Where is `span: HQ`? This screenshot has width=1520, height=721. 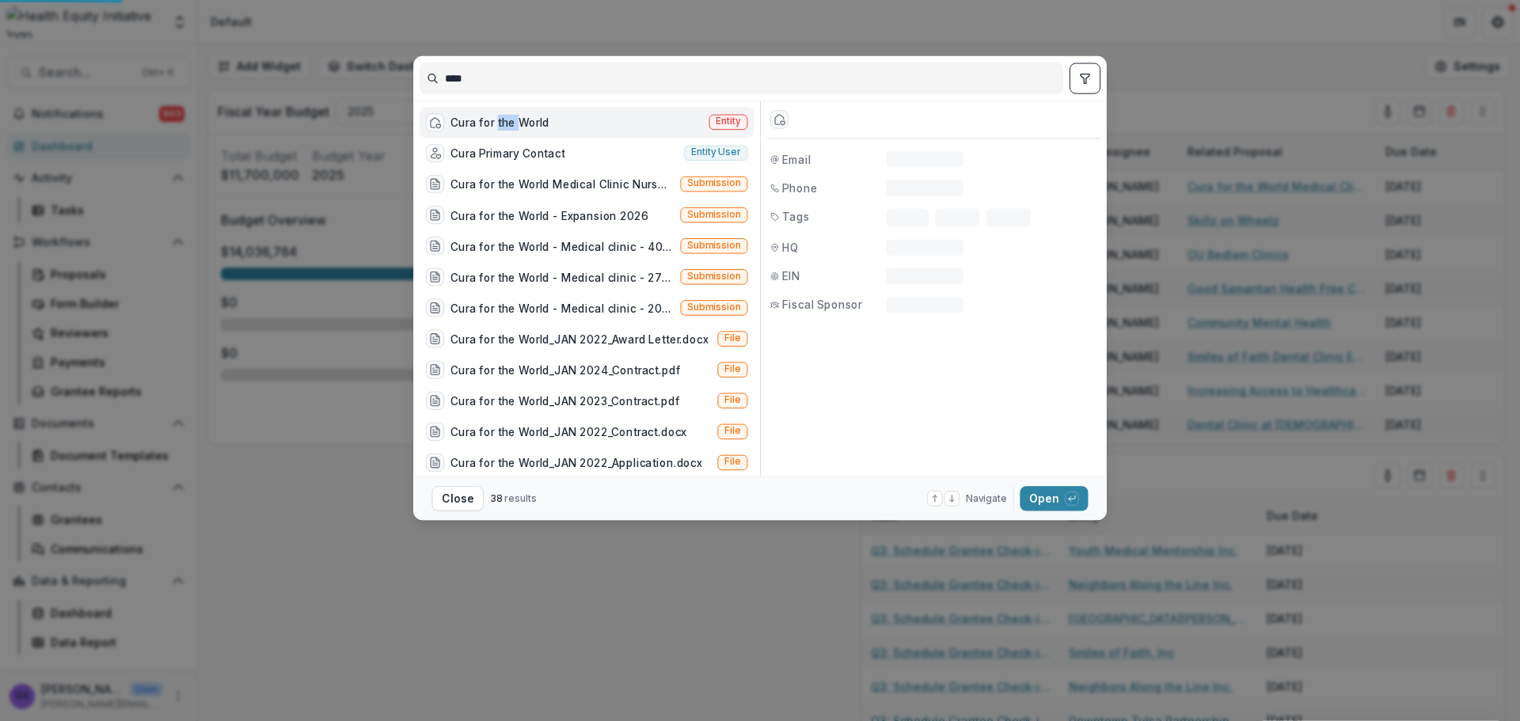 span: HQ is located at coordinates (790, 247).